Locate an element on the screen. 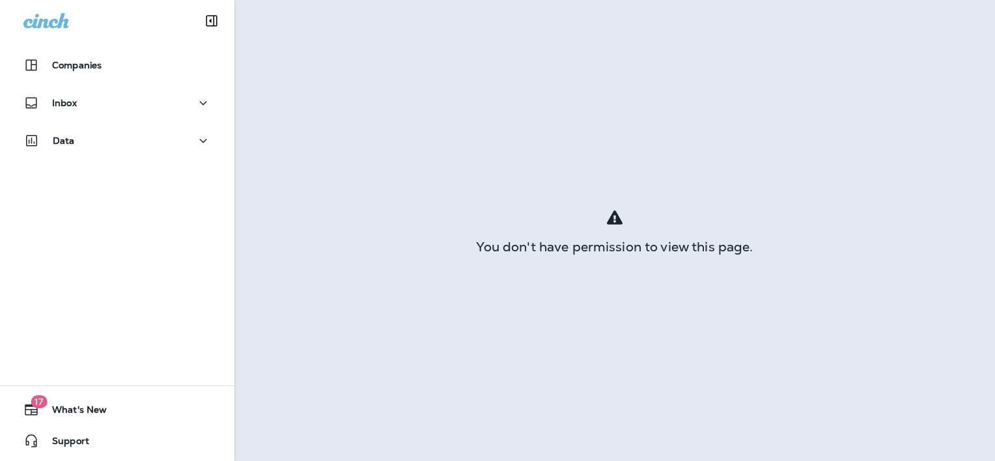  p: Companies is located at coordinates (77, 65).